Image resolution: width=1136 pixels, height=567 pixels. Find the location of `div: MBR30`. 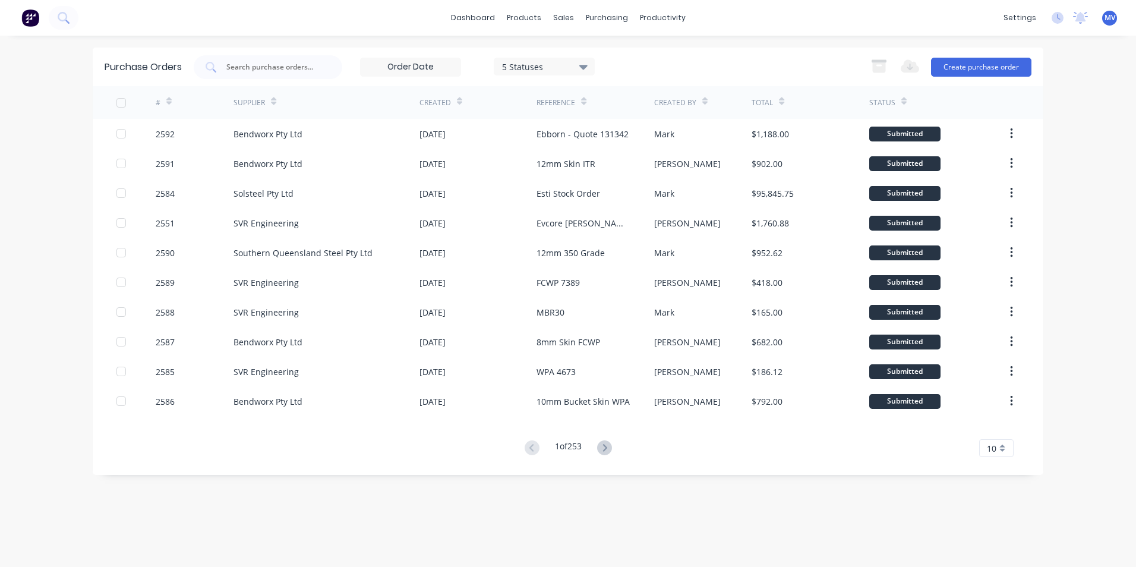

div: MBR30 is located at coordinates (550, 312).